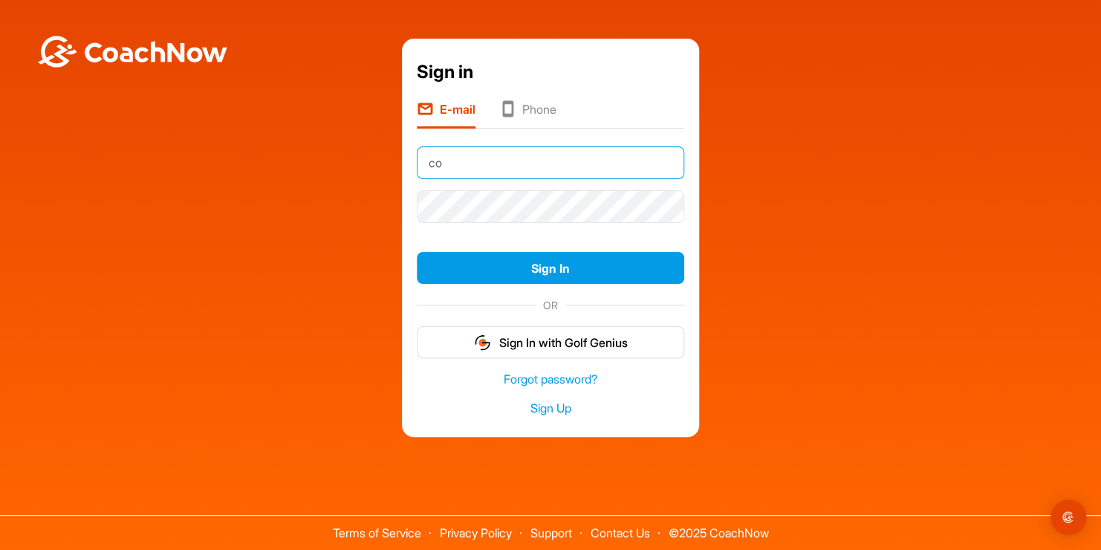 This screenshot has height=550, width=1101. What do you see at coordinates (482, 342) in the screenshot?
I see `img: gg_logo` at bounding box center [482, 342].